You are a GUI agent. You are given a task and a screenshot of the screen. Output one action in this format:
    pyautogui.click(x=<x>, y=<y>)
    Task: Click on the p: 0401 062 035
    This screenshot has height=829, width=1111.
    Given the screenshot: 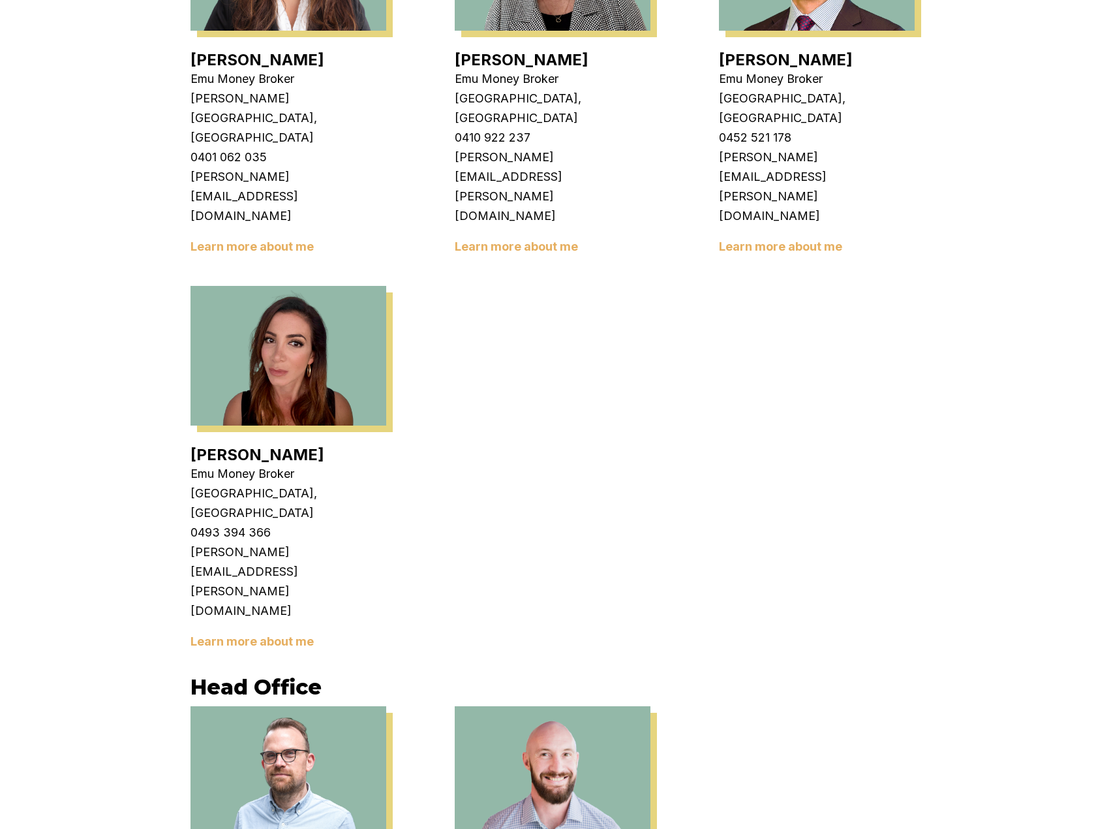 What is the action you would take?
    pyautogui.click(x=288, y=157)
    